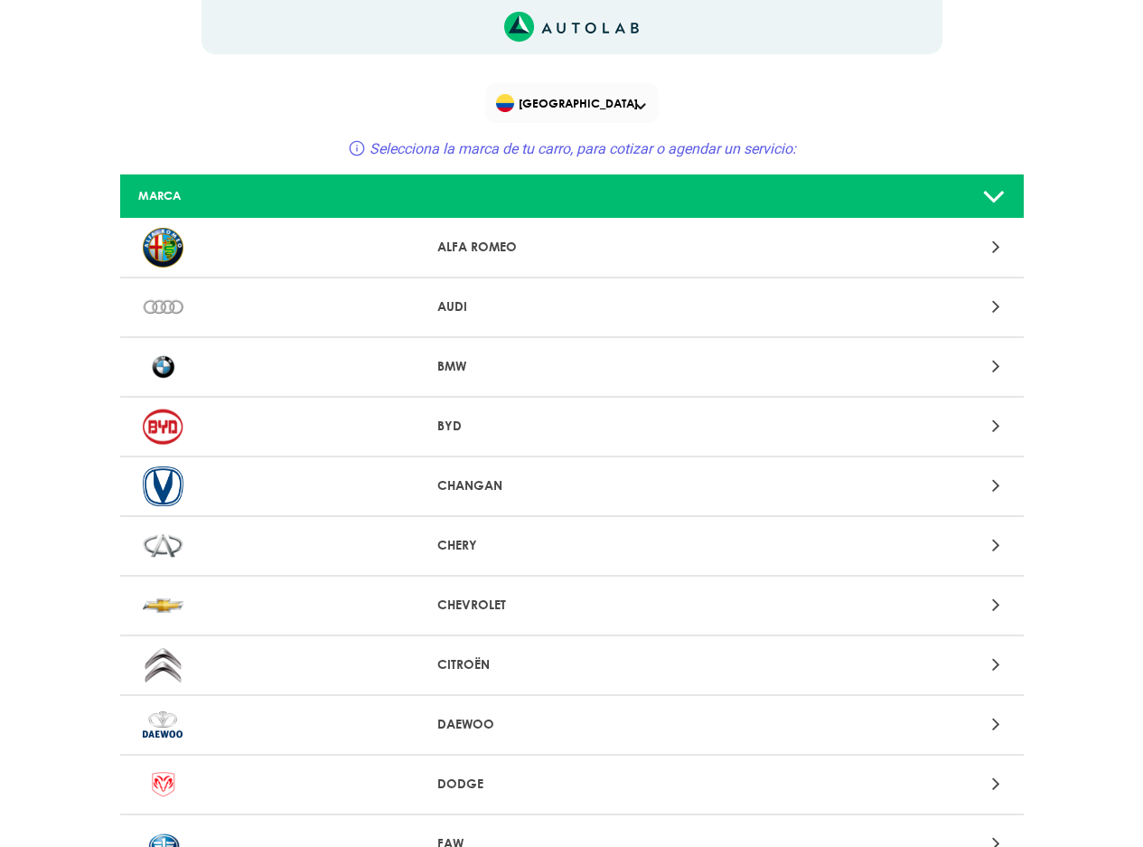 Image resolution: width=1143 pixels, height=847 pixels. Describe the element at coordinates (571, 426) in the screenshot. I see `p: BYD` at that location.